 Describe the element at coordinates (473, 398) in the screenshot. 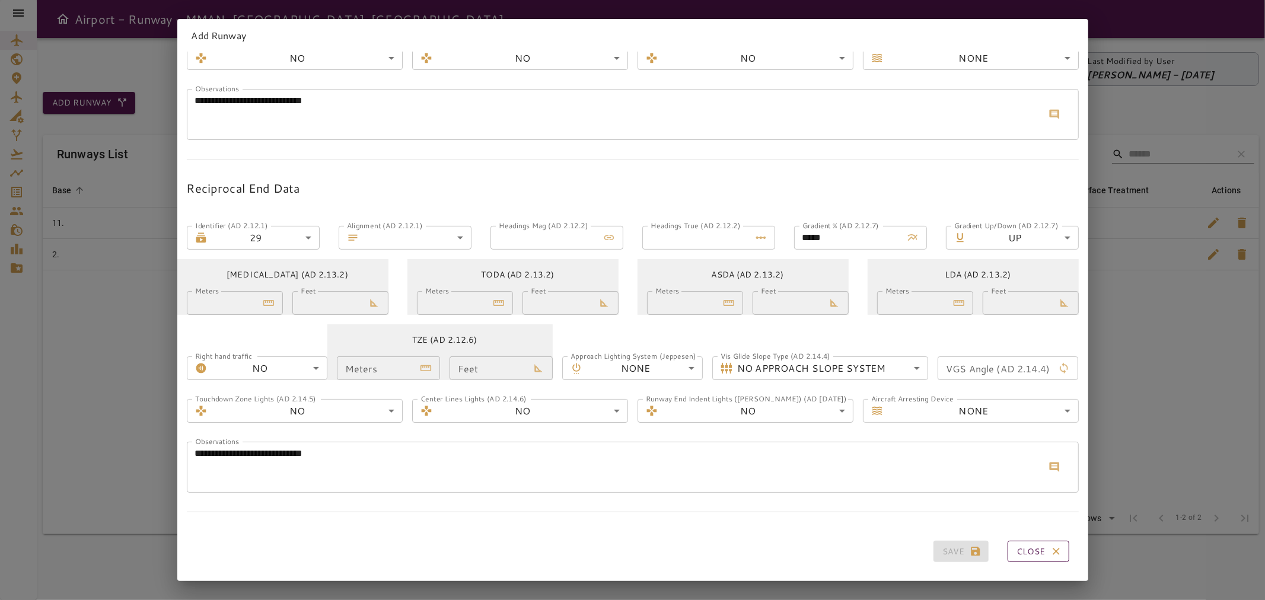

I see `label: Center Lines Lights (AD 2.14.6)` at that location.